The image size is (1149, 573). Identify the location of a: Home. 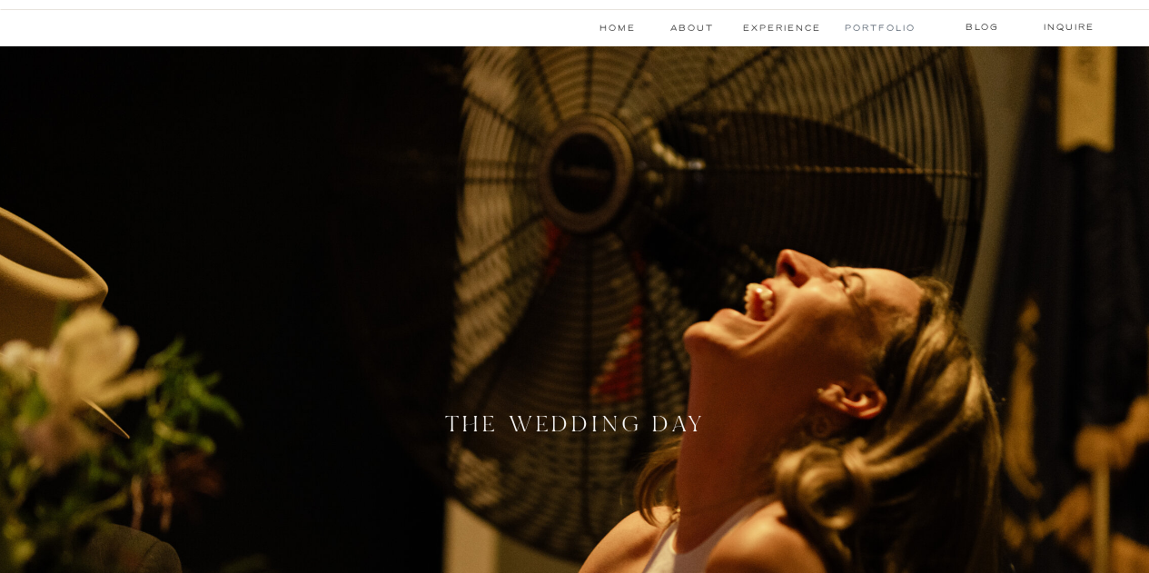
(617, 28).